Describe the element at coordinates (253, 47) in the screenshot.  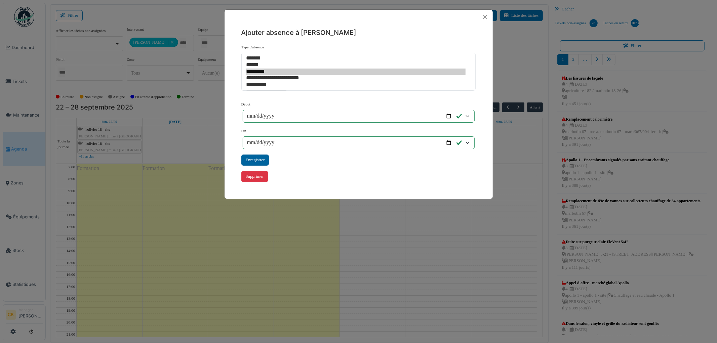
I see `label: Type d'absence` at that location.